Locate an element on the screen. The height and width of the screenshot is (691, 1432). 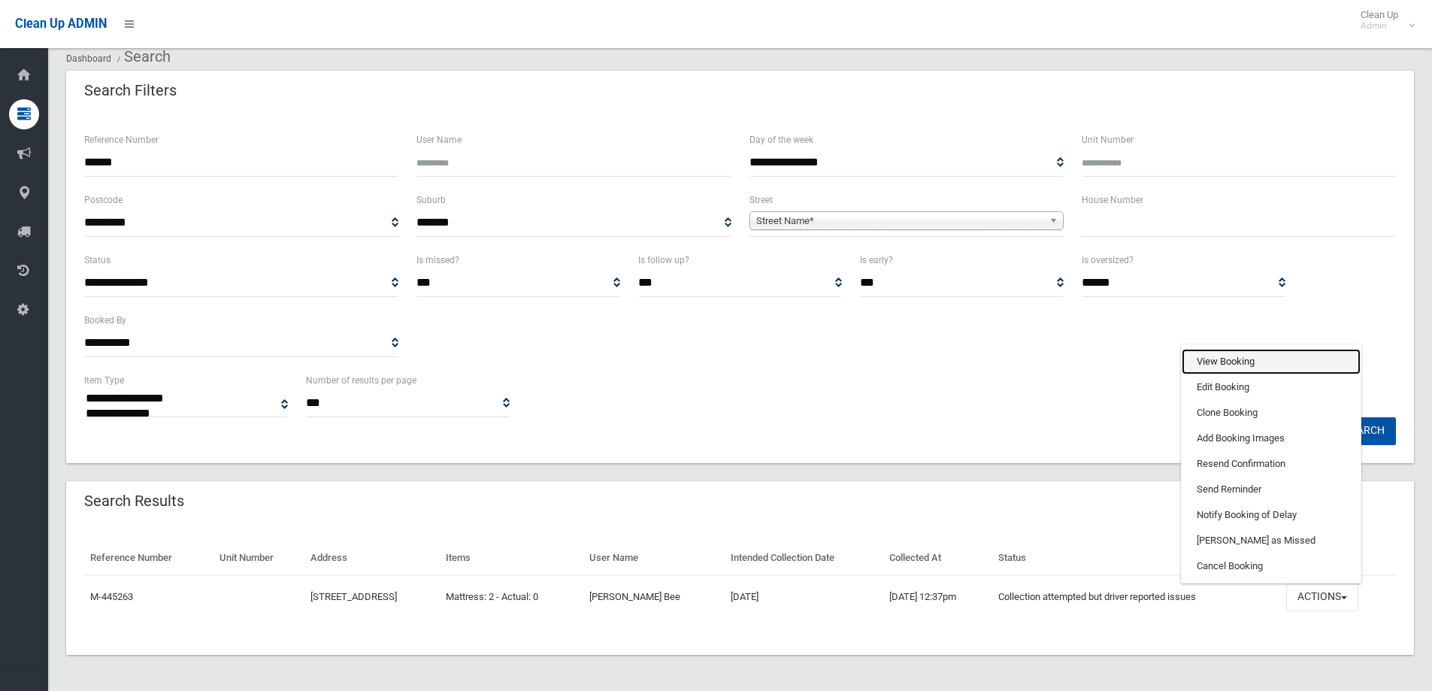
label: Item Type is located at coordinates (104, 380).